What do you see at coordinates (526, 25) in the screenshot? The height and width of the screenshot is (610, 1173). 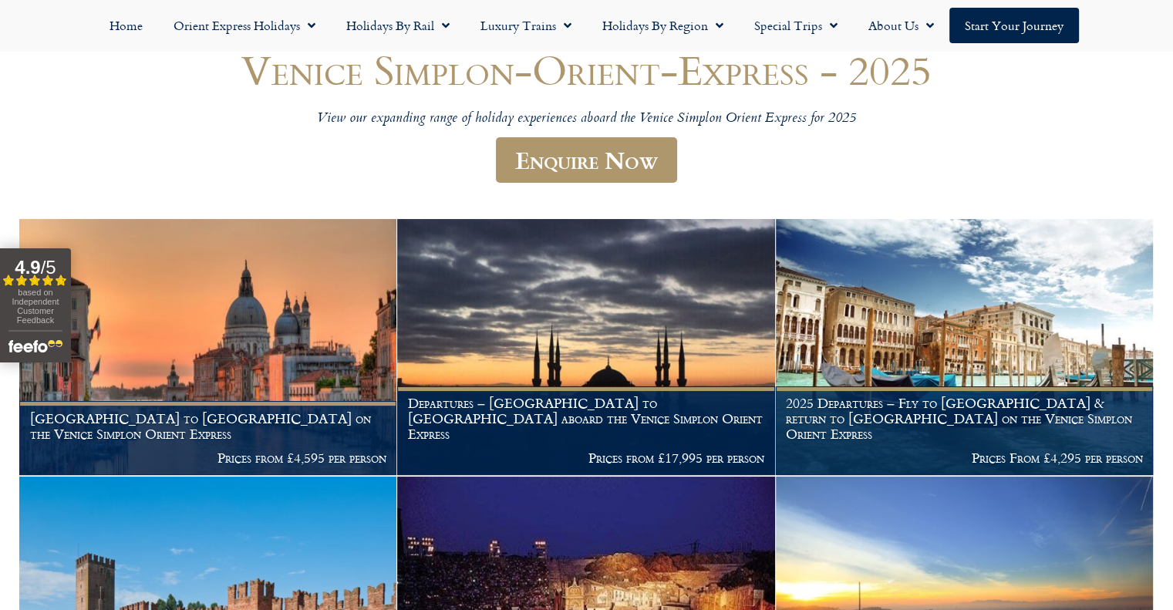 I see `a: Luxury Trains` at bounding box center [526, 25].